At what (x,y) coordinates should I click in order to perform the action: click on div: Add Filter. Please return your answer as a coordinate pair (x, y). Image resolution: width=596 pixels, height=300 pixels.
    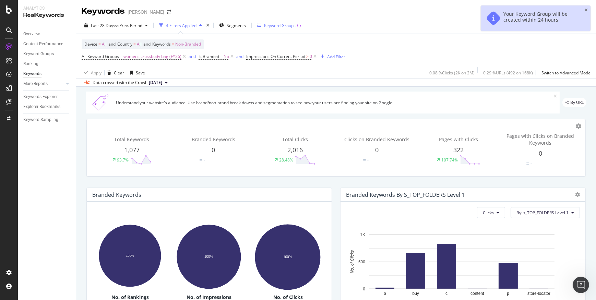
    Looking at the image, I should click on (336, 57).